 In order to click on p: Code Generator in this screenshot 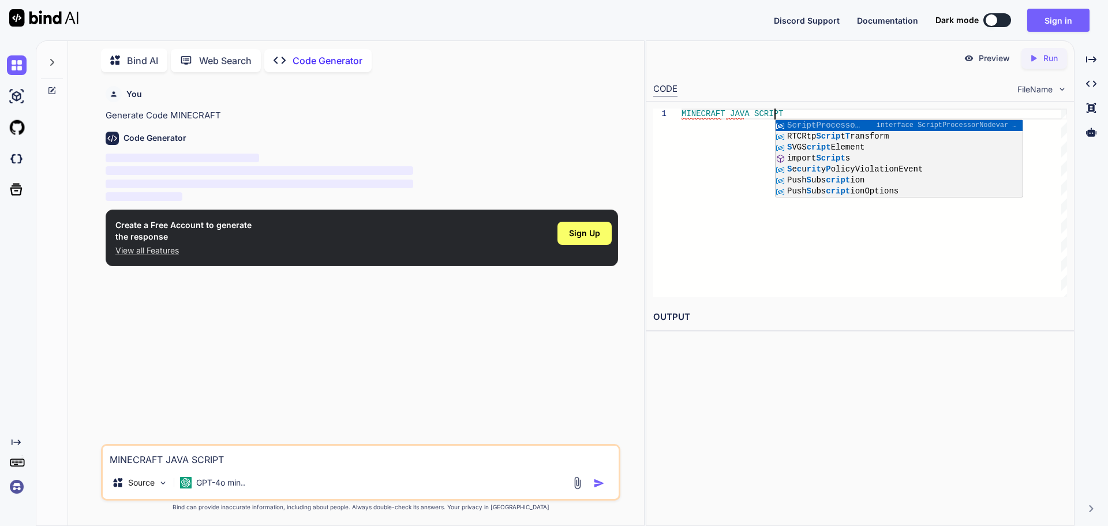, I will do `click(327, 61)`.